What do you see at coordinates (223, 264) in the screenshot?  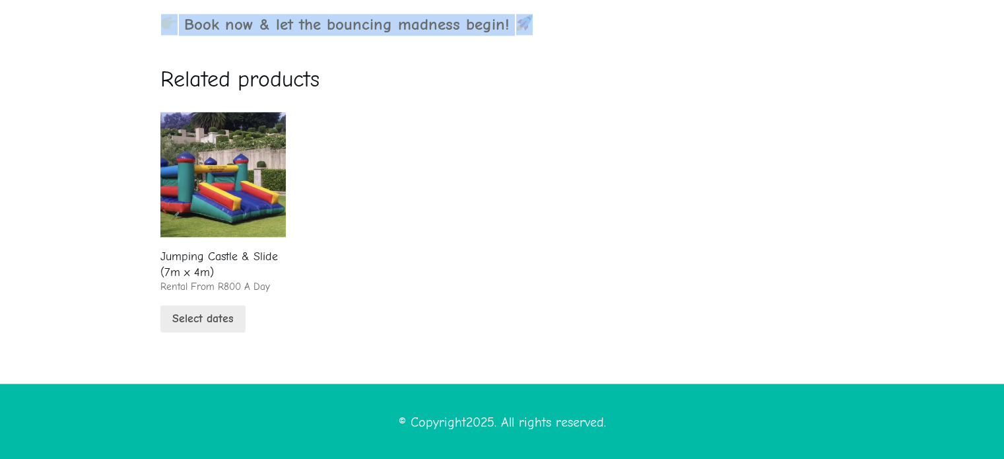 I see `h2: Jumping Castle & Slide (7m x 4m)` at bounding box center [223, 264].